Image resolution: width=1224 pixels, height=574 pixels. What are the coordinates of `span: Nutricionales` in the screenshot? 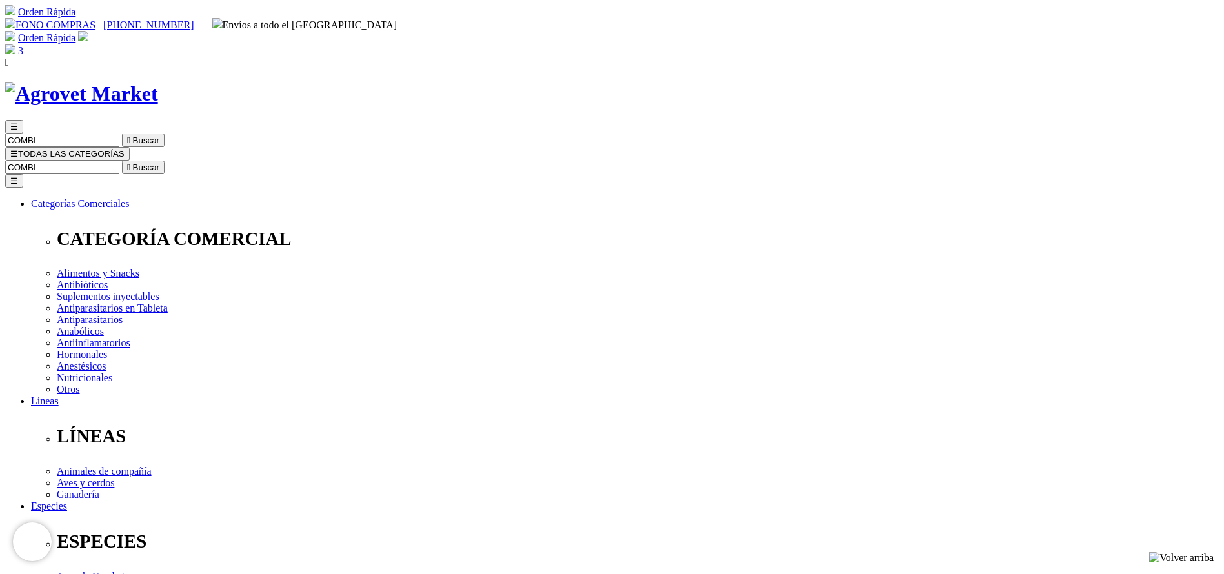 It's located at (84, 377).